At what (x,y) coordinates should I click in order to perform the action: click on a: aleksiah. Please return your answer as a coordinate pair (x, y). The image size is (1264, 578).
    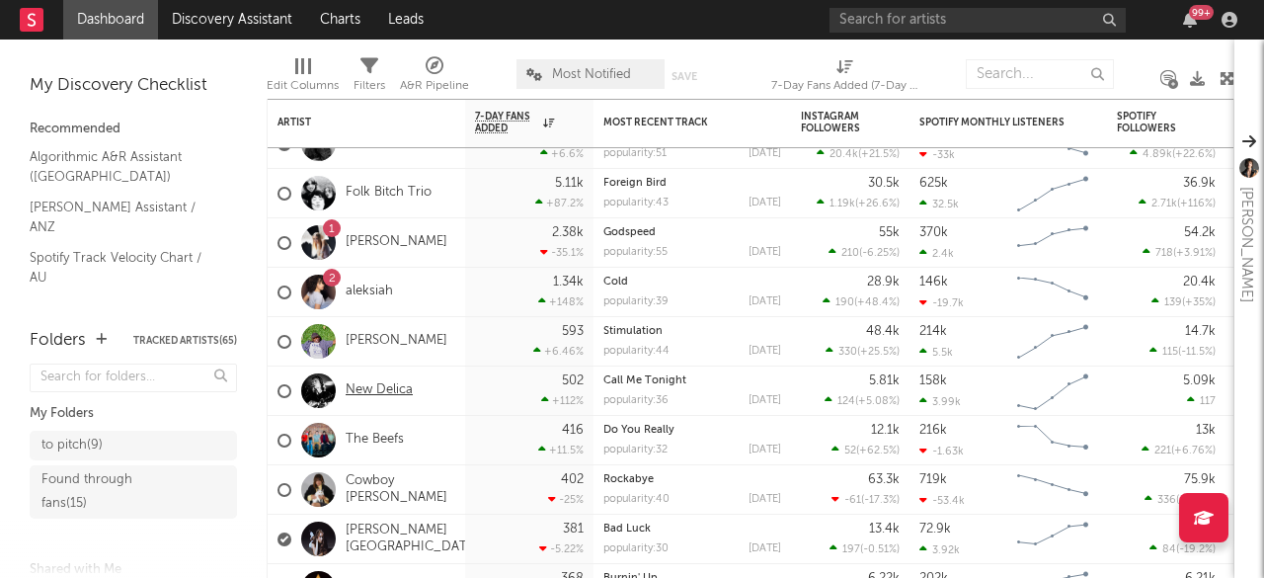
    Looking at the image, I should click on (369, 291).